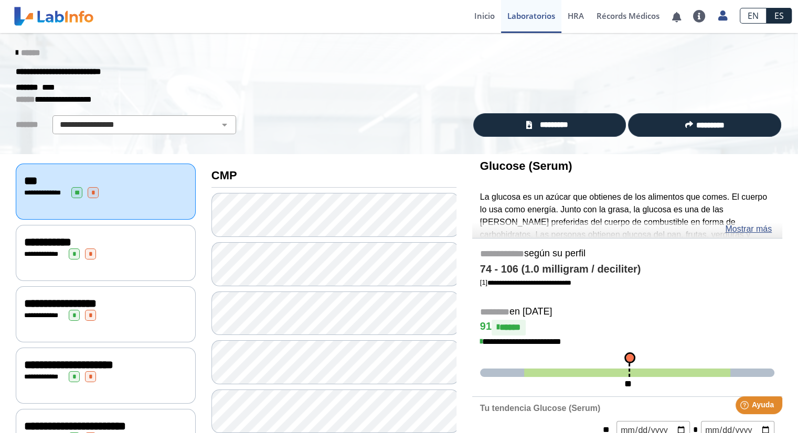  I want to click on a: ES, so click(779, 16).